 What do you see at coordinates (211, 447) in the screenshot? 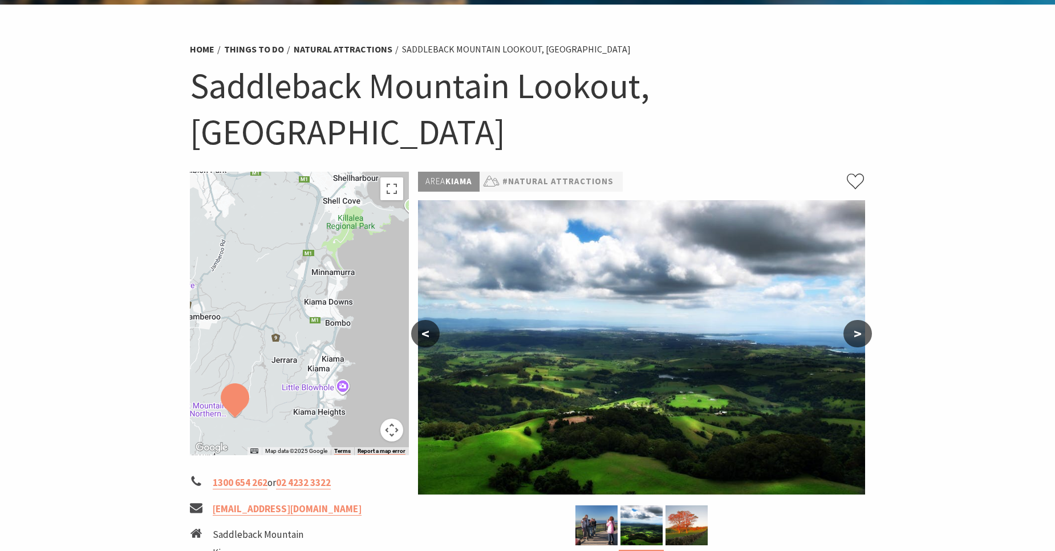
I see `a: Open this area in Google Maps (opens a new window)` at bounding box center [211, 447].